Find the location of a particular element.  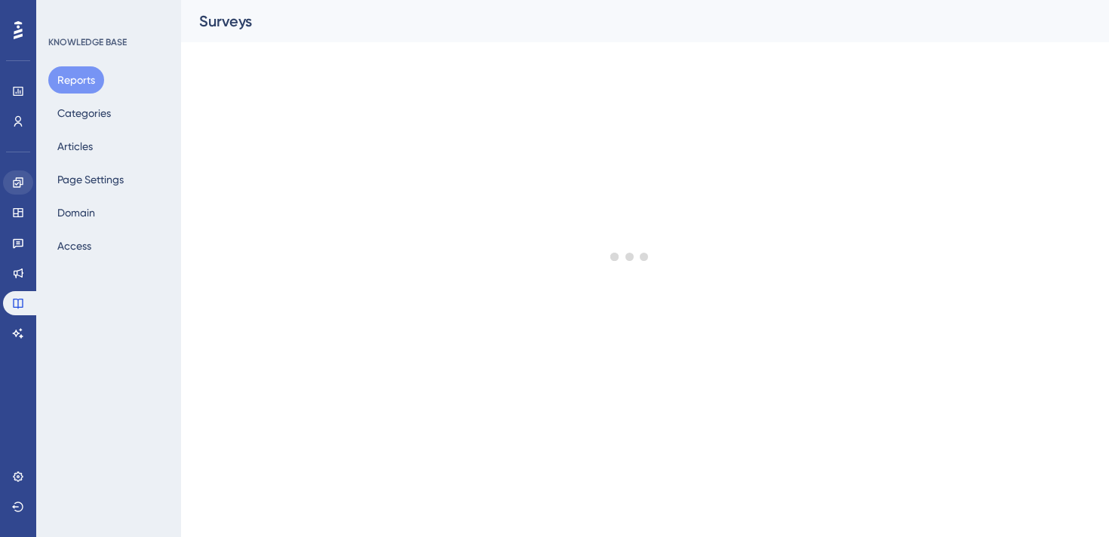

div: Surveys is located at coordinates (626, 21).